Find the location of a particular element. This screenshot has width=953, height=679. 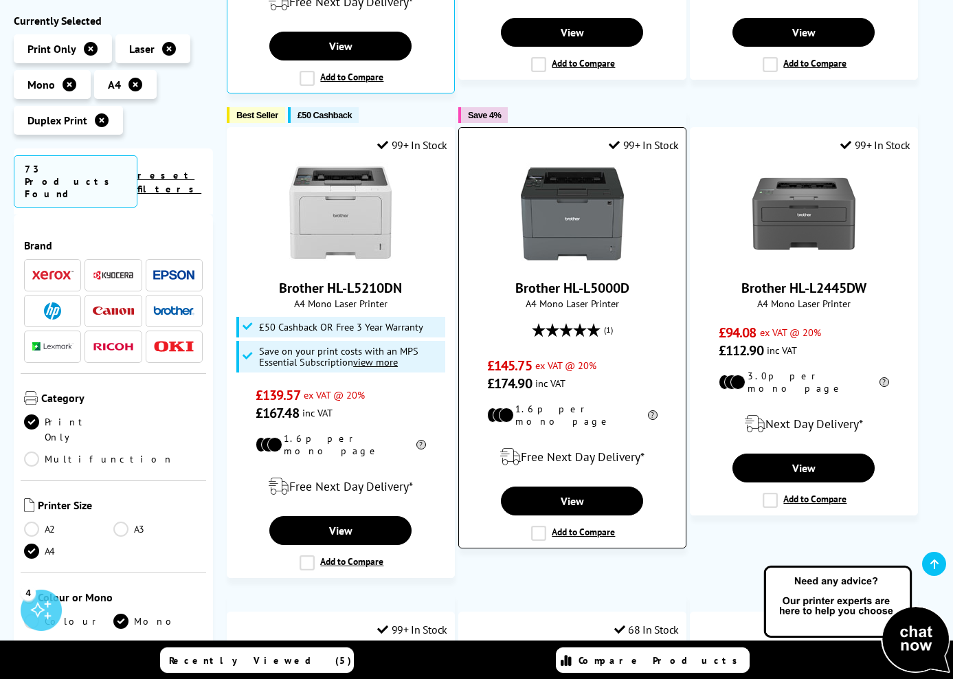

a: Compare Products is located at coordinates (653, 660).